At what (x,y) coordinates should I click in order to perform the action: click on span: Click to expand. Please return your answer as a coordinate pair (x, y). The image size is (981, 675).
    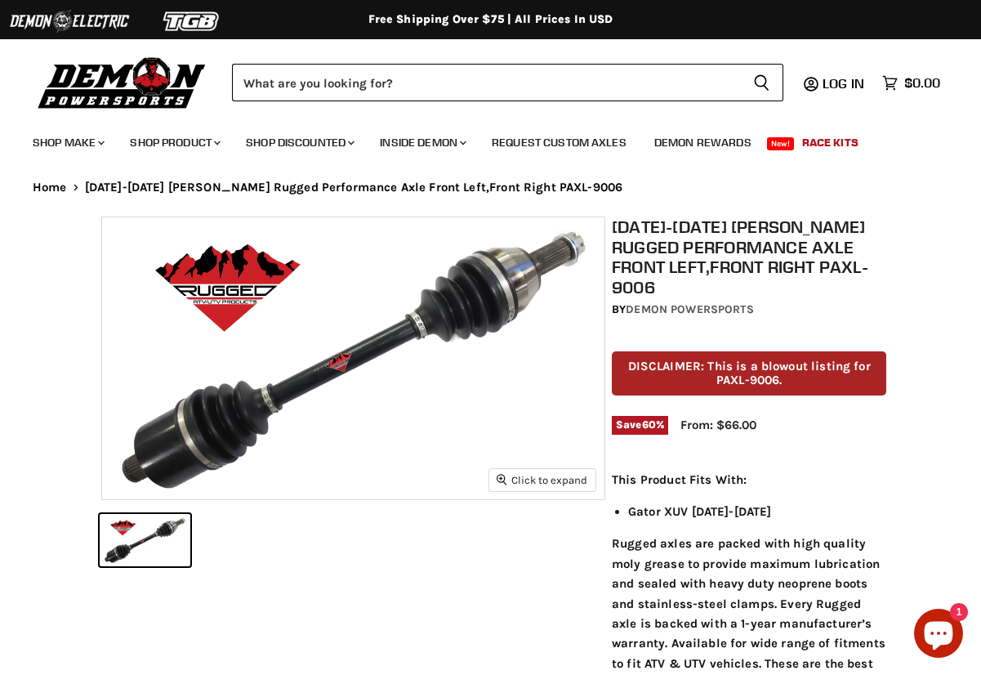
    Looking at the image, I should click on (541, 479).